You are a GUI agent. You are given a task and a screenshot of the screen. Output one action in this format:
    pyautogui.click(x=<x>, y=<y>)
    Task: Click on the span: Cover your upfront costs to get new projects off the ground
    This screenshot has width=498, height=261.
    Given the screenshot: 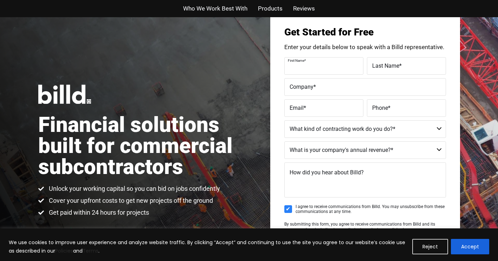 What is the action you would take?
    pyautogui.click(x=130, y=201)
    